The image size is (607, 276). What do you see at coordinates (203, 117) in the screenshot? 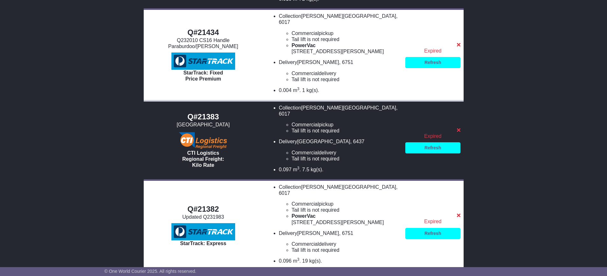
I see `div: Q#21383` at bounding box center [203, 117].